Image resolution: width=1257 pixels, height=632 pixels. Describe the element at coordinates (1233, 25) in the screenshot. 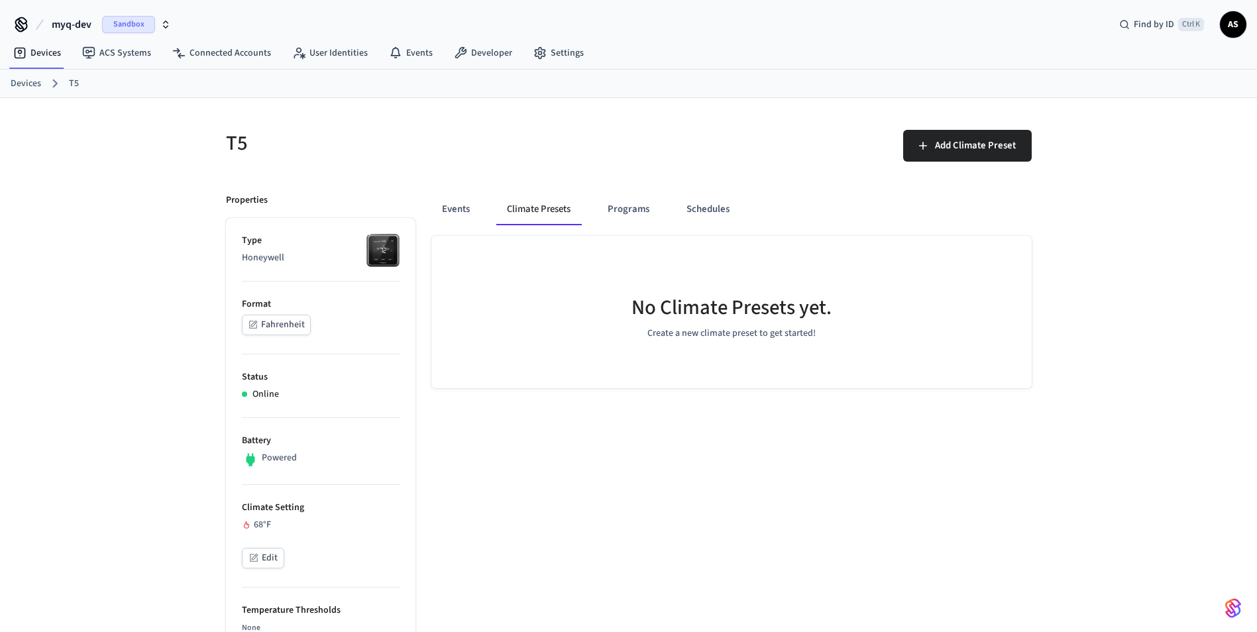

I see `span: AS` at that location.